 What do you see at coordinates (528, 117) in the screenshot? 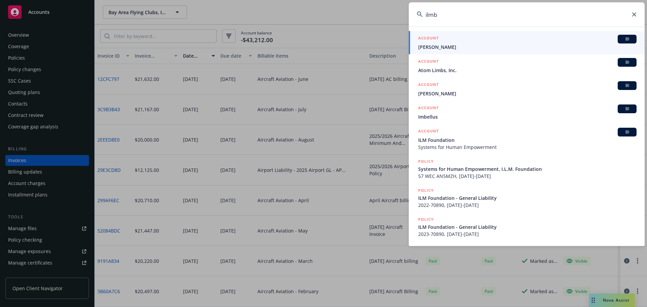
I see `span: Imbellus` at bounding box center [528, 117].